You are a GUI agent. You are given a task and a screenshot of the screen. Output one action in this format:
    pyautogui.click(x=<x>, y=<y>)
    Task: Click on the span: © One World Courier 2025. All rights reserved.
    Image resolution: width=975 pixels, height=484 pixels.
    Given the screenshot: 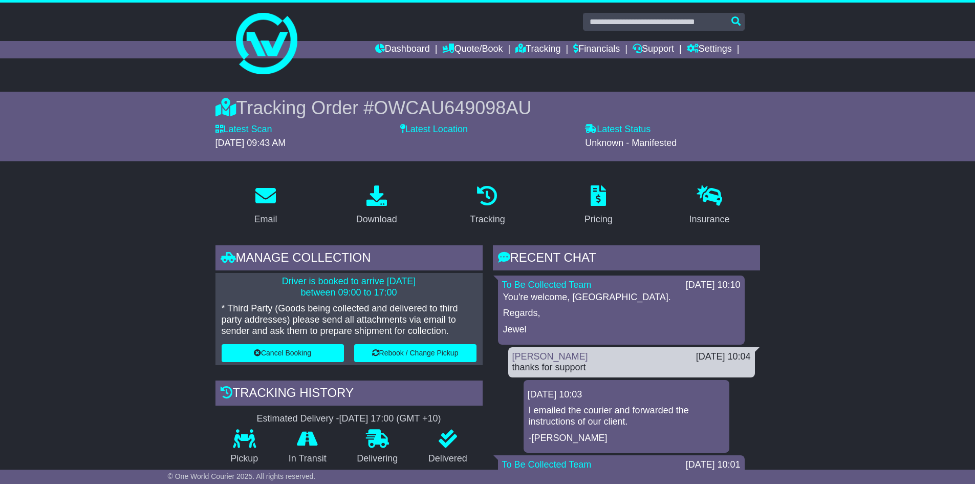 What is the action you would take?
    pyautogui.click(x=242, y=476)
    